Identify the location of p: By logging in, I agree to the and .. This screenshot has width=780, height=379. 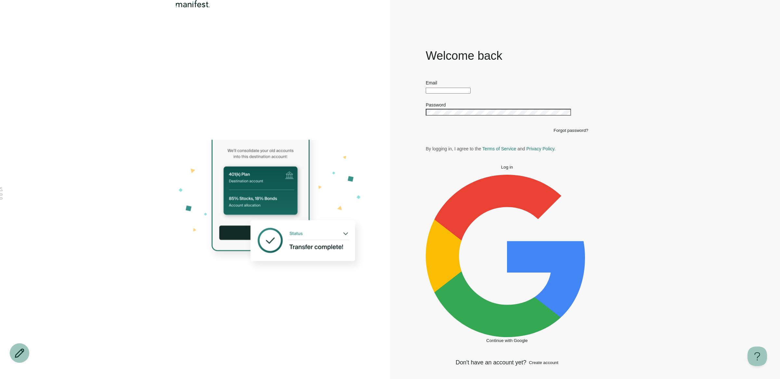
(507, 149).